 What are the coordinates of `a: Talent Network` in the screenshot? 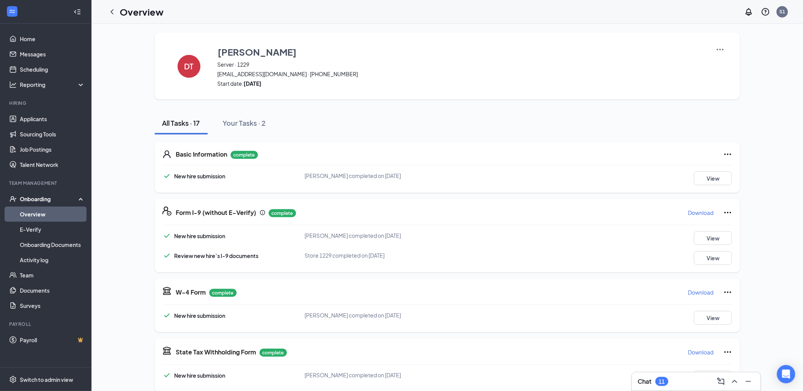 It's located at (52, 165).